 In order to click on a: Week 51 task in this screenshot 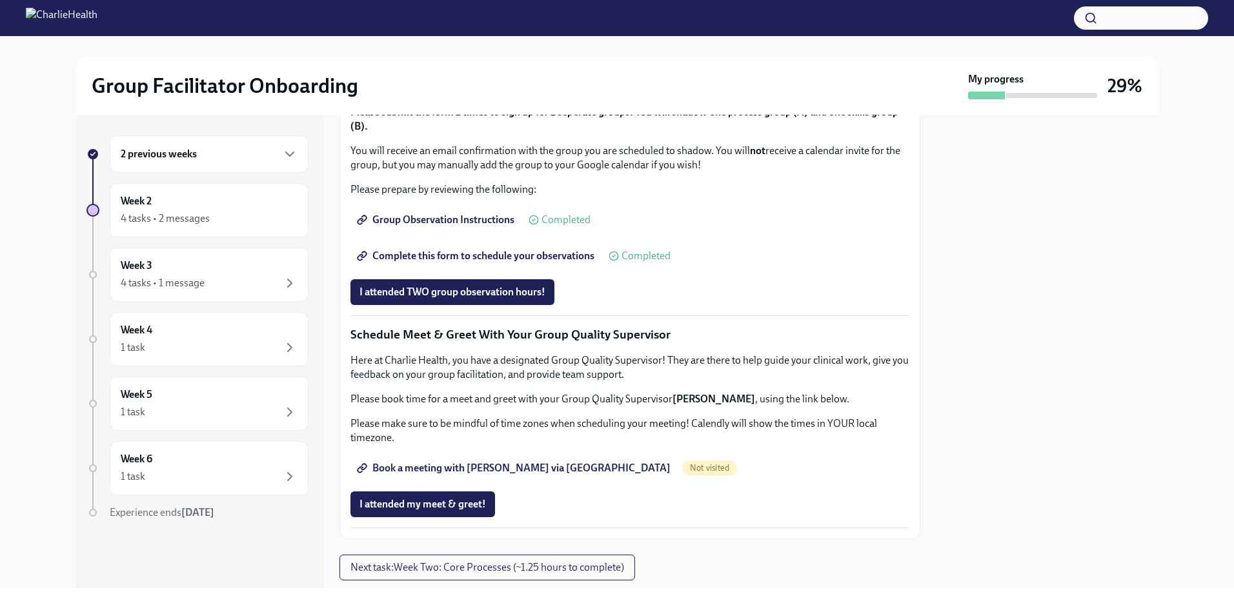, I will do `click(197, 404)`.